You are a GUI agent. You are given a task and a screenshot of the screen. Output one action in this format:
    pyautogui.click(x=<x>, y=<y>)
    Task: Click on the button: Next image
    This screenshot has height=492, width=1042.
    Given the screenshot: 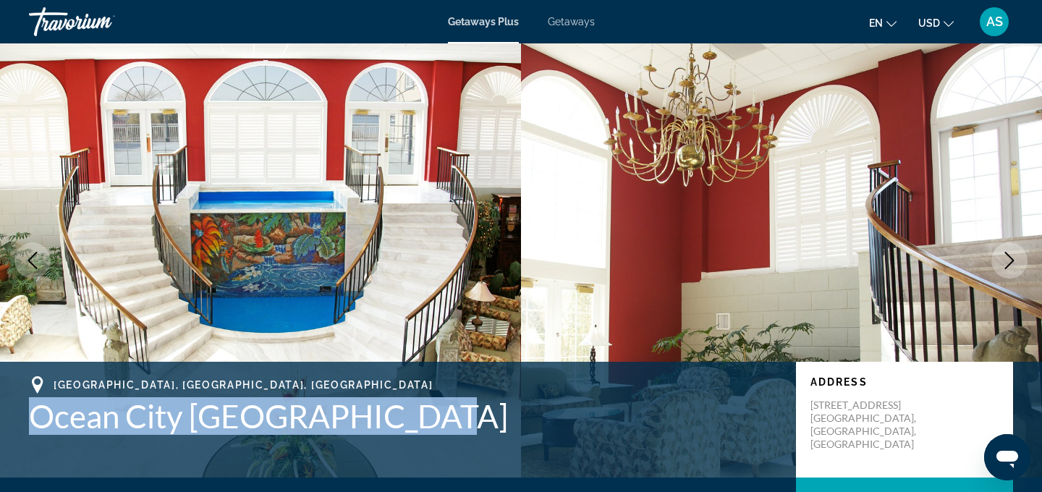 What is the action you would take?
    pyautogui.click(x=1009, y=260)
    